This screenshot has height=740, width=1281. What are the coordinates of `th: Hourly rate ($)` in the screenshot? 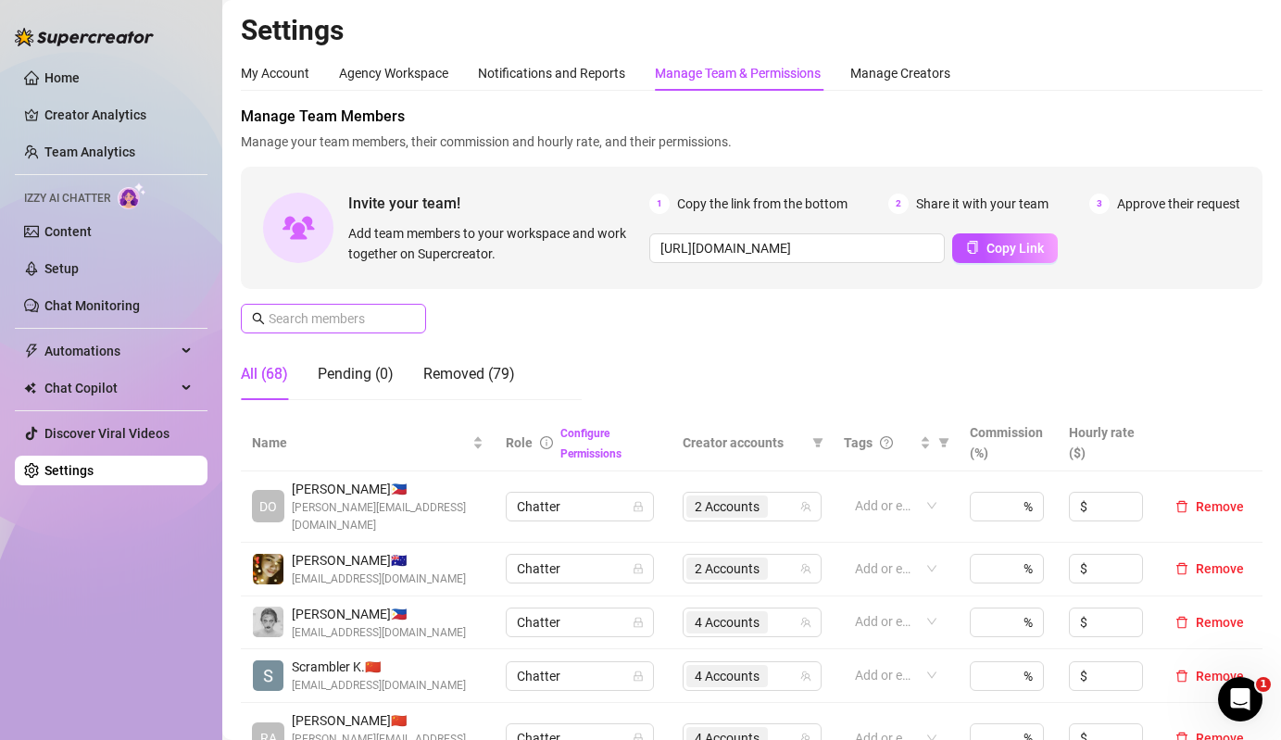 It's located at (1107, 443).